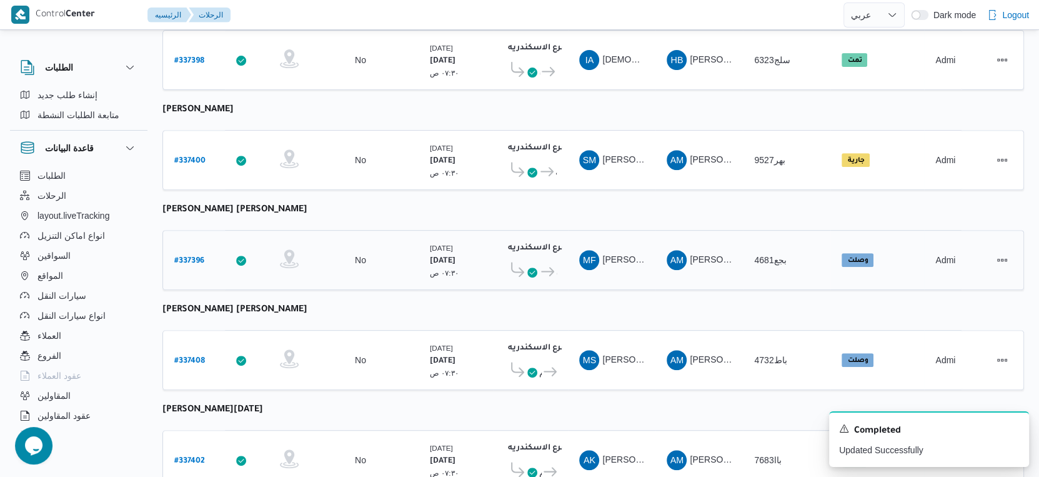  Describe the element at coordinates (1015, 15) in the screenshot. I see `span: Logout` at that location.